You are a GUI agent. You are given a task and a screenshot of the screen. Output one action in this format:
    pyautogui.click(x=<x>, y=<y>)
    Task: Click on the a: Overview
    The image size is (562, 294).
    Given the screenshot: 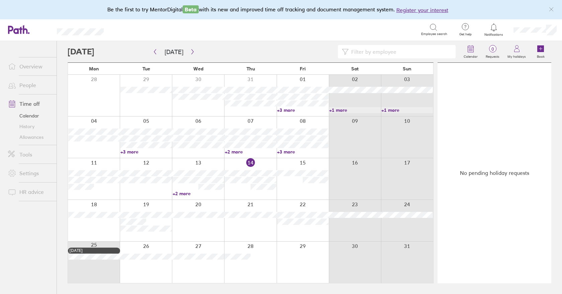 What is the action you would take?
    pyautogui.click(x=29, y=67)
    